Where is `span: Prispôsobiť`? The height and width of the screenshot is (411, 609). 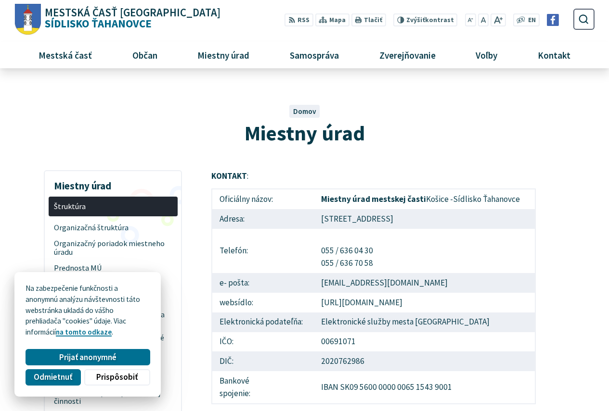
span: Prispôsobiť is located at coordinates (117, 377).